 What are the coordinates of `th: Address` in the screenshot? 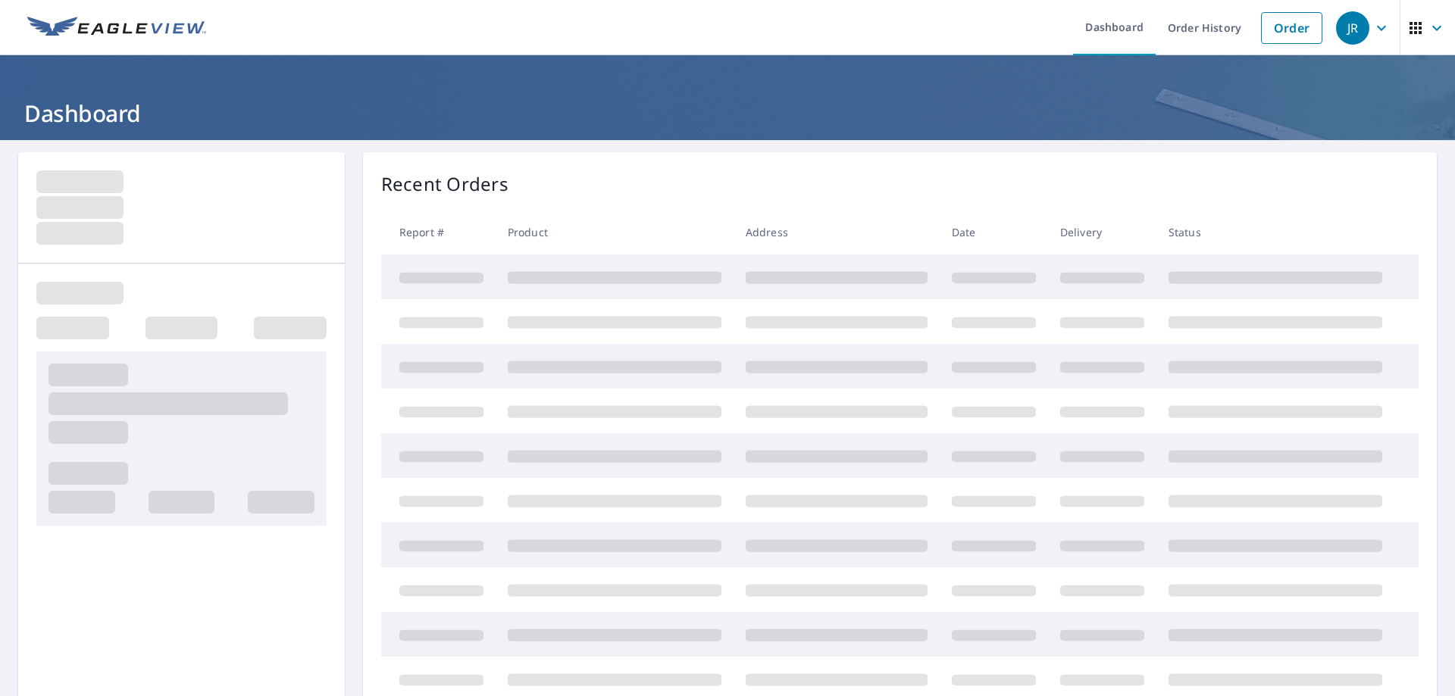 It's located at (836, 232).